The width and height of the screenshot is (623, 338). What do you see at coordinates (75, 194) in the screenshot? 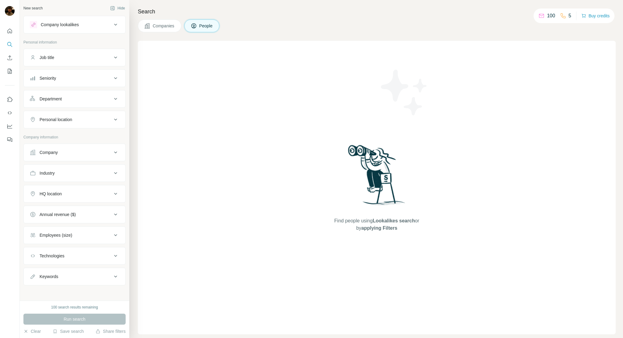
I see `button: HQ location` at bounding box center [75, 194].